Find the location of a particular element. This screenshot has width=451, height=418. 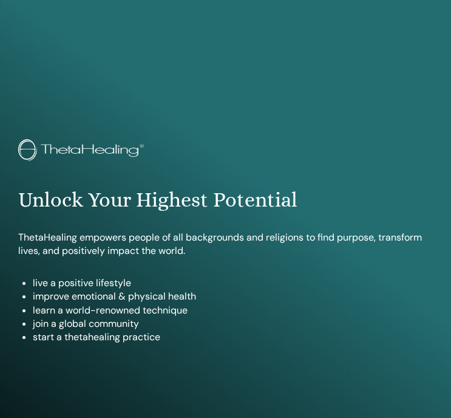

li: live a positive lifestyle is located at coordinates (233, 283).